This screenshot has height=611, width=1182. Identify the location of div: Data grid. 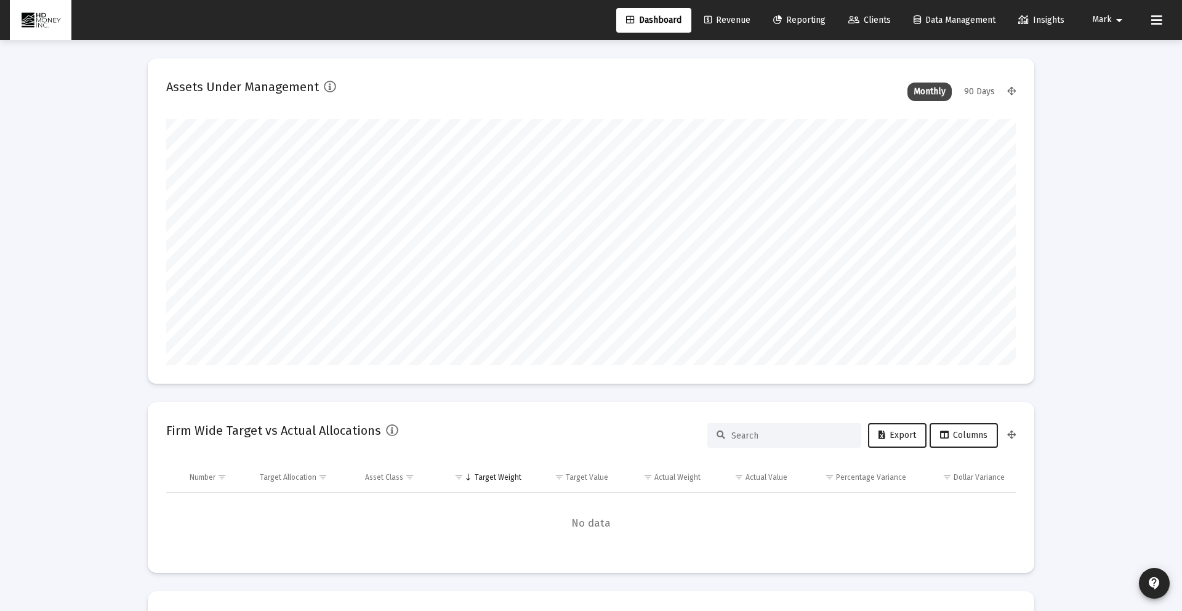
(591, 508).